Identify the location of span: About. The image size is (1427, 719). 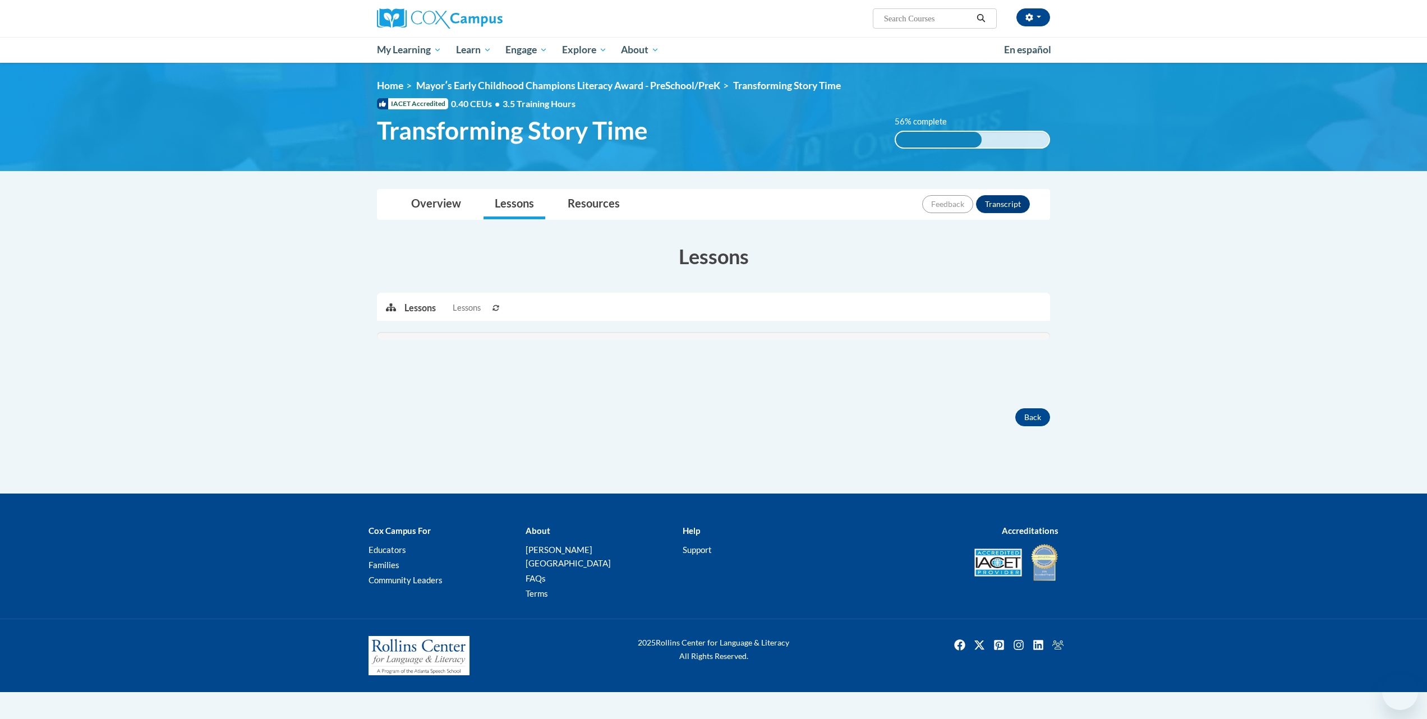
(640, 50).